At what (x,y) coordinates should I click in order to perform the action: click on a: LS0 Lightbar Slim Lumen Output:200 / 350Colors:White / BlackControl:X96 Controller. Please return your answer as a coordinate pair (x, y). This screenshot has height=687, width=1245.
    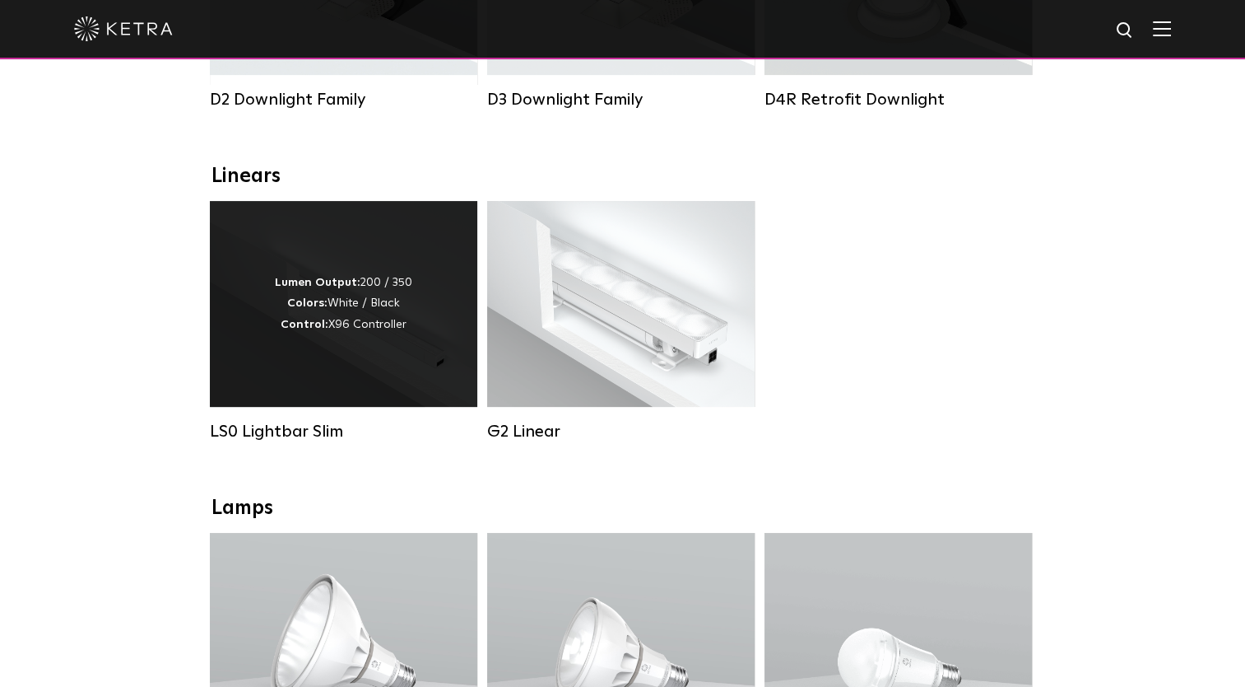
    Looking at the image, I should click on (343, 321).